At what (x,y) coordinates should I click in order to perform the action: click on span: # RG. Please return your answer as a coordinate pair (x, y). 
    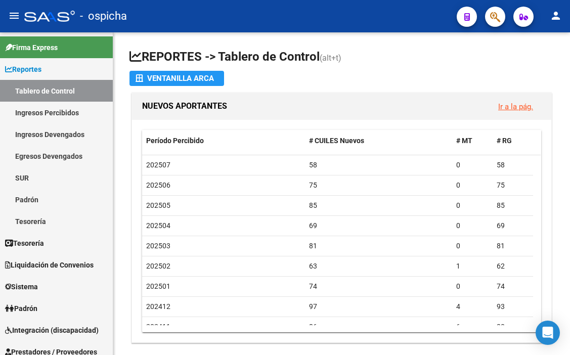
    Looking at the image, I should click on (504, 141).